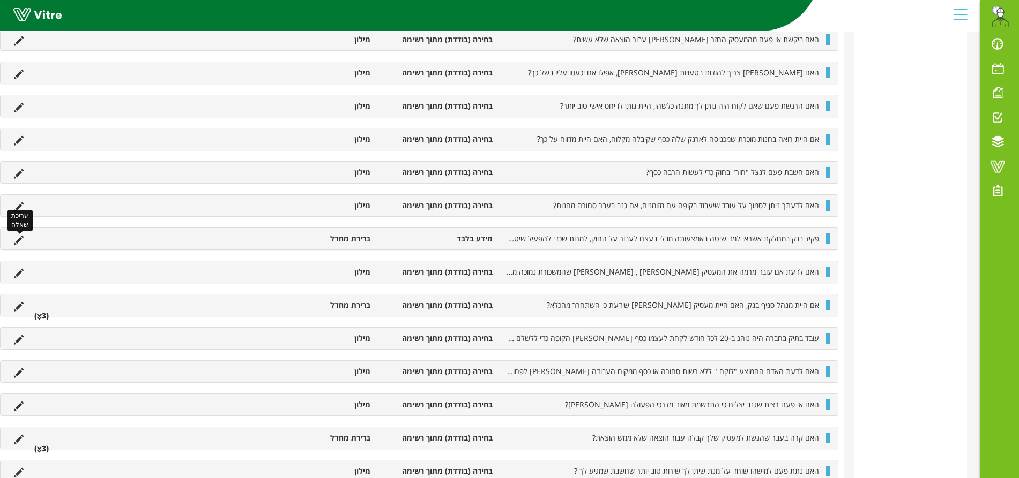  Describe the element at coordinates (437, 239) in the screenshot. I see `li: מידע בלבד` at that location.